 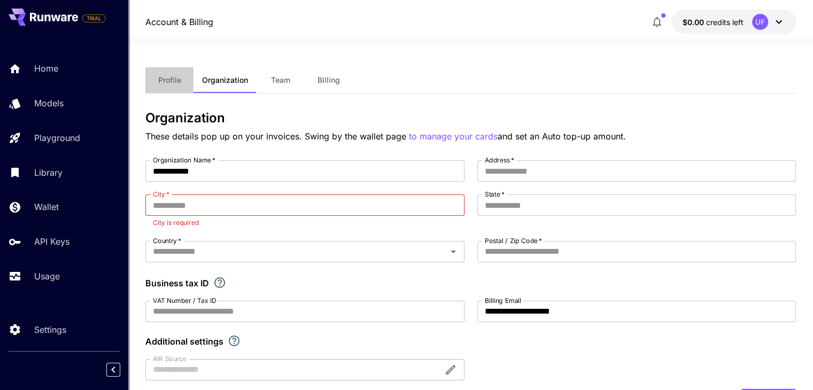 What do you see at coordinates (161, 194) in the screenshot?
I see `label: City` at bounding box center [161, 194].